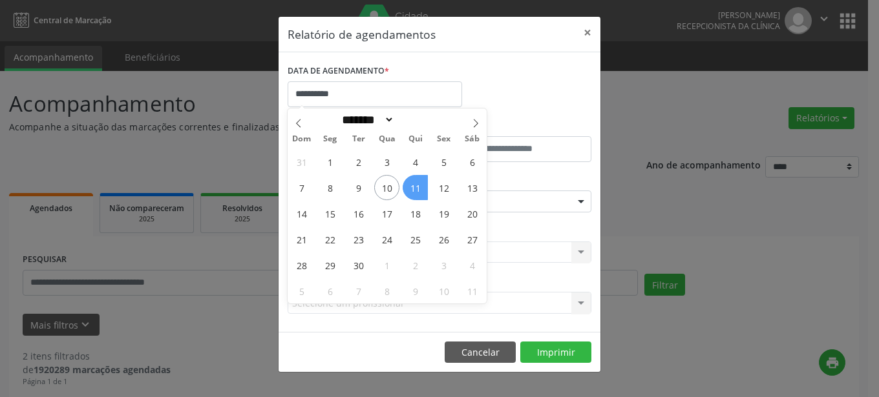 This screenshot has width=879, height=397. What do you see at coordinates (472, 187) in the screenshot?
I see `span: Setembro 13, 2025` at bounding box center [472, 187].